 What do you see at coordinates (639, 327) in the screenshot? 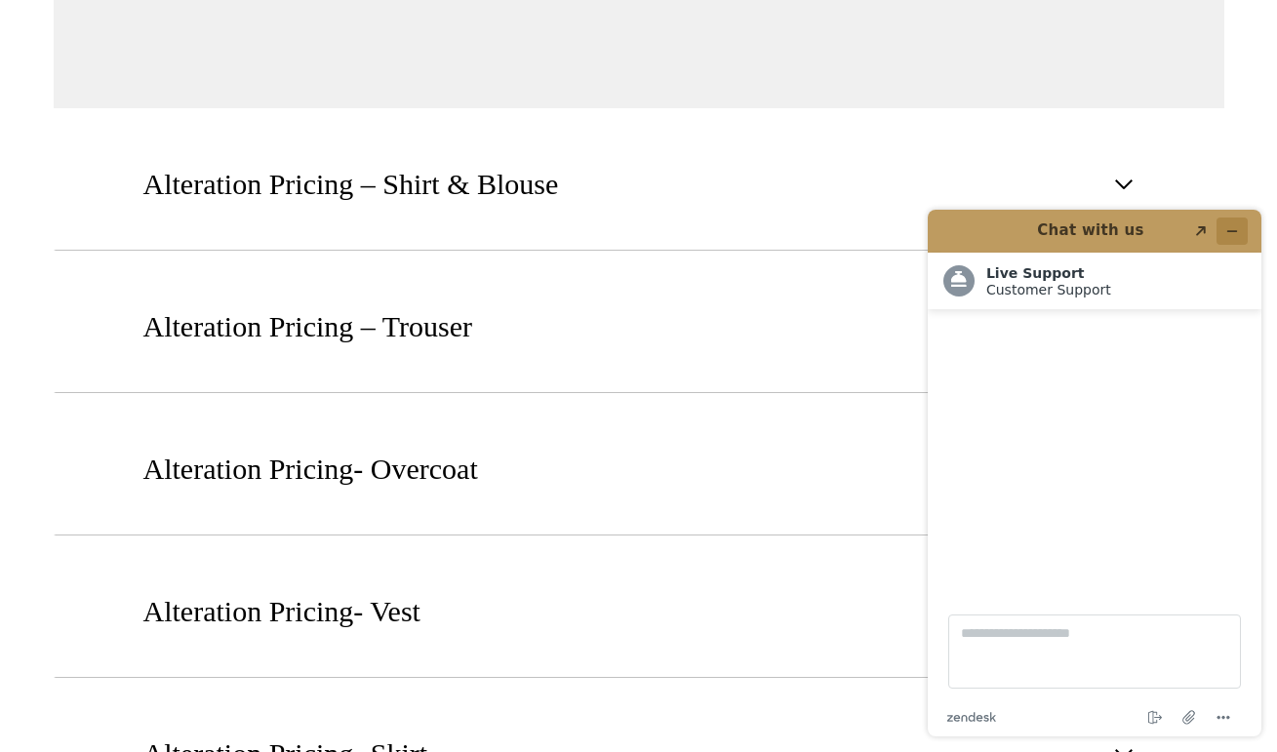
I see `button: Alteration Pricing – Trouser` at bounding box center [639, 327].